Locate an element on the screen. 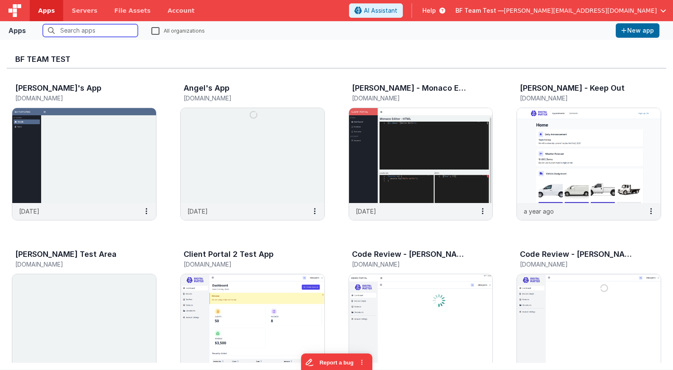 The width and height of the screenshot is (673, 370). span: Apps is located at coordinates (46, 11).